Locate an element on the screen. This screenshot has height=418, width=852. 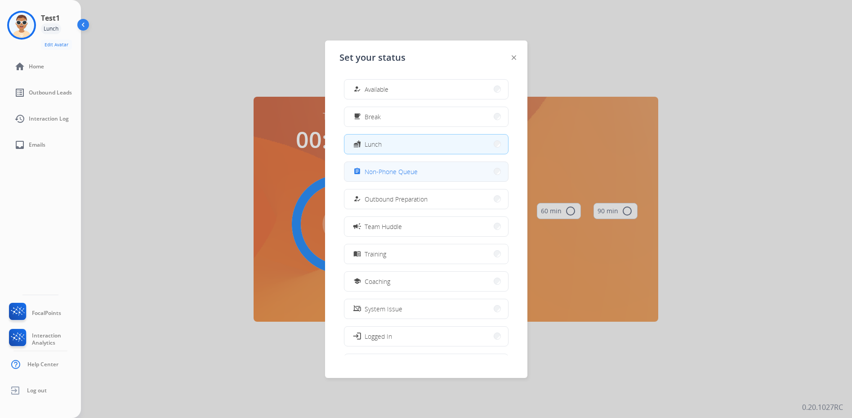
button: Coaching is located at coordinates (426, 281).